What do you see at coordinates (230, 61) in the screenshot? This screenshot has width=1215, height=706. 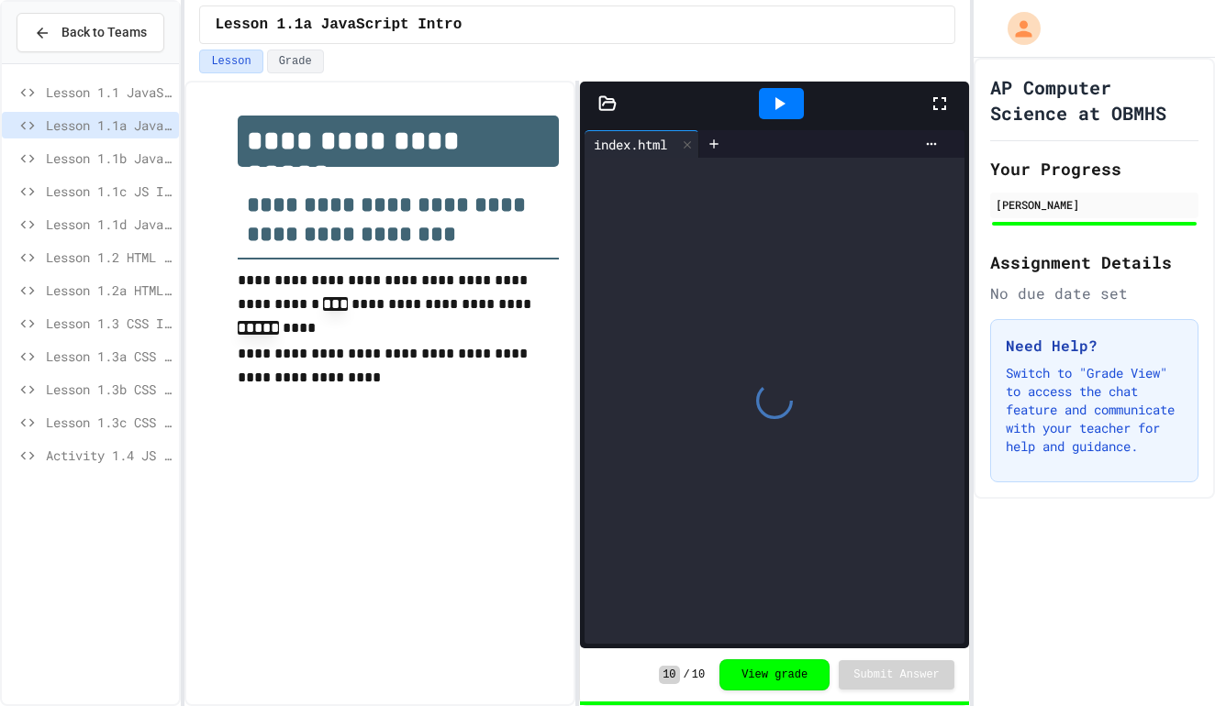 I see `button: Lesson` at bounding box center [230, 61].